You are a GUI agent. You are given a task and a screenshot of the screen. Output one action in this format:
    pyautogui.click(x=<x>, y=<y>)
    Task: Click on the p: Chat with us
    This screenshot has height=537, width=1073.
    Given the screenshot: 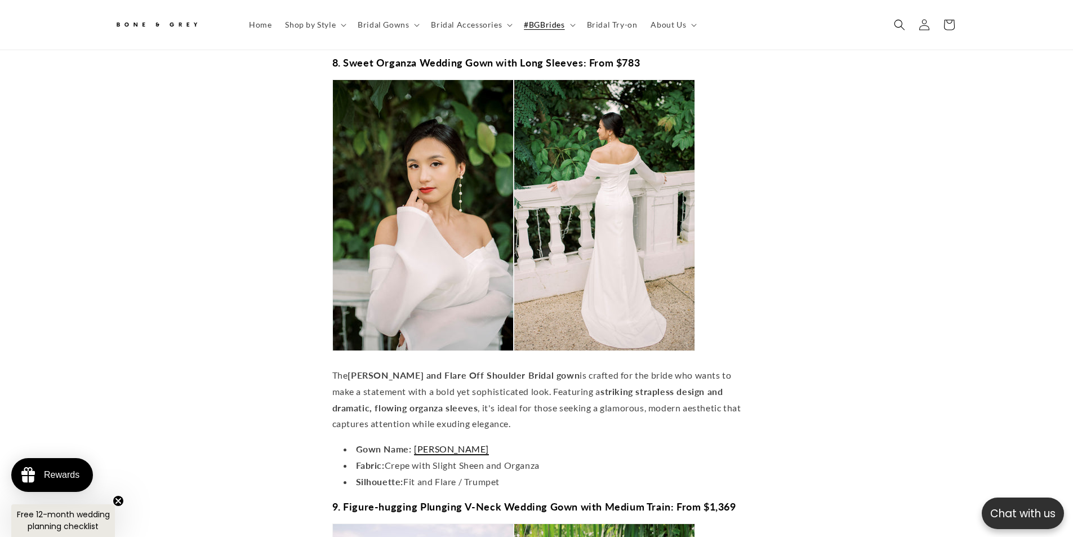 What is the action you would take?
    pyautogui.click(x=1023, y=513)
    